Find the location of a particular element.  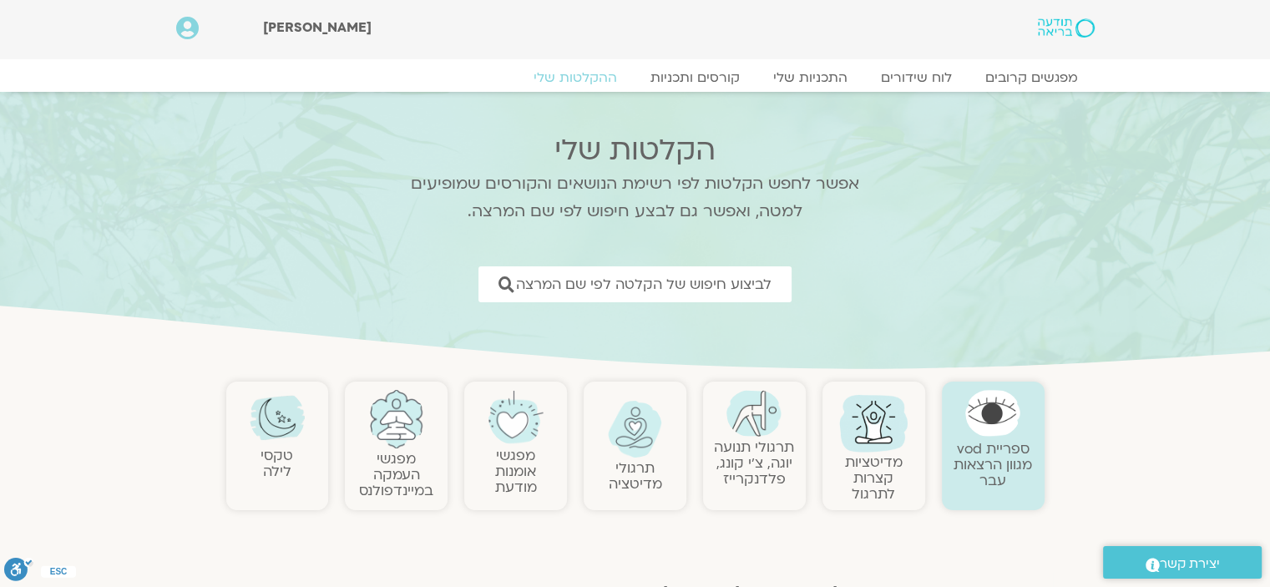

a: קורסים ותכניות is located at coordinates (695, 78).